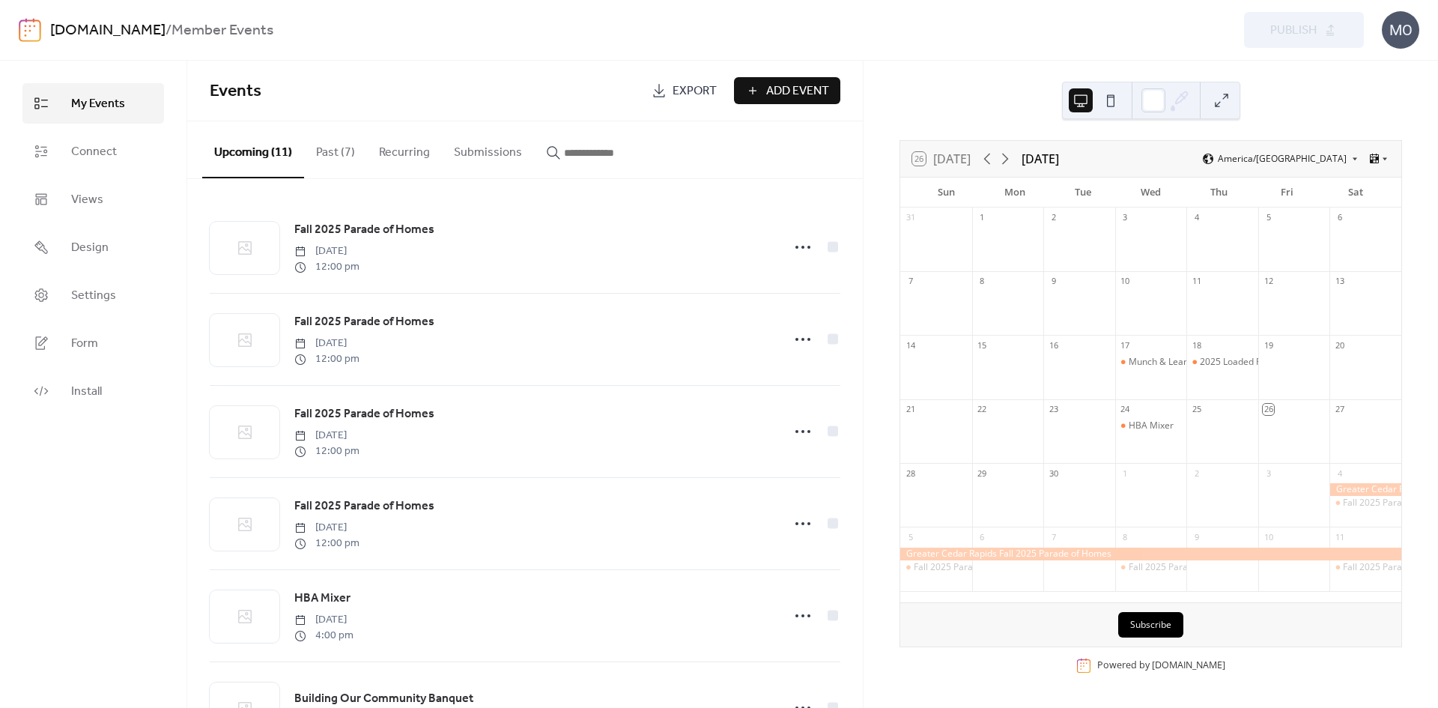  What do you see at coordinates (1151, 625) in the screenshot?
I see `button: Subscribe` at bounding box center [1151, 625].